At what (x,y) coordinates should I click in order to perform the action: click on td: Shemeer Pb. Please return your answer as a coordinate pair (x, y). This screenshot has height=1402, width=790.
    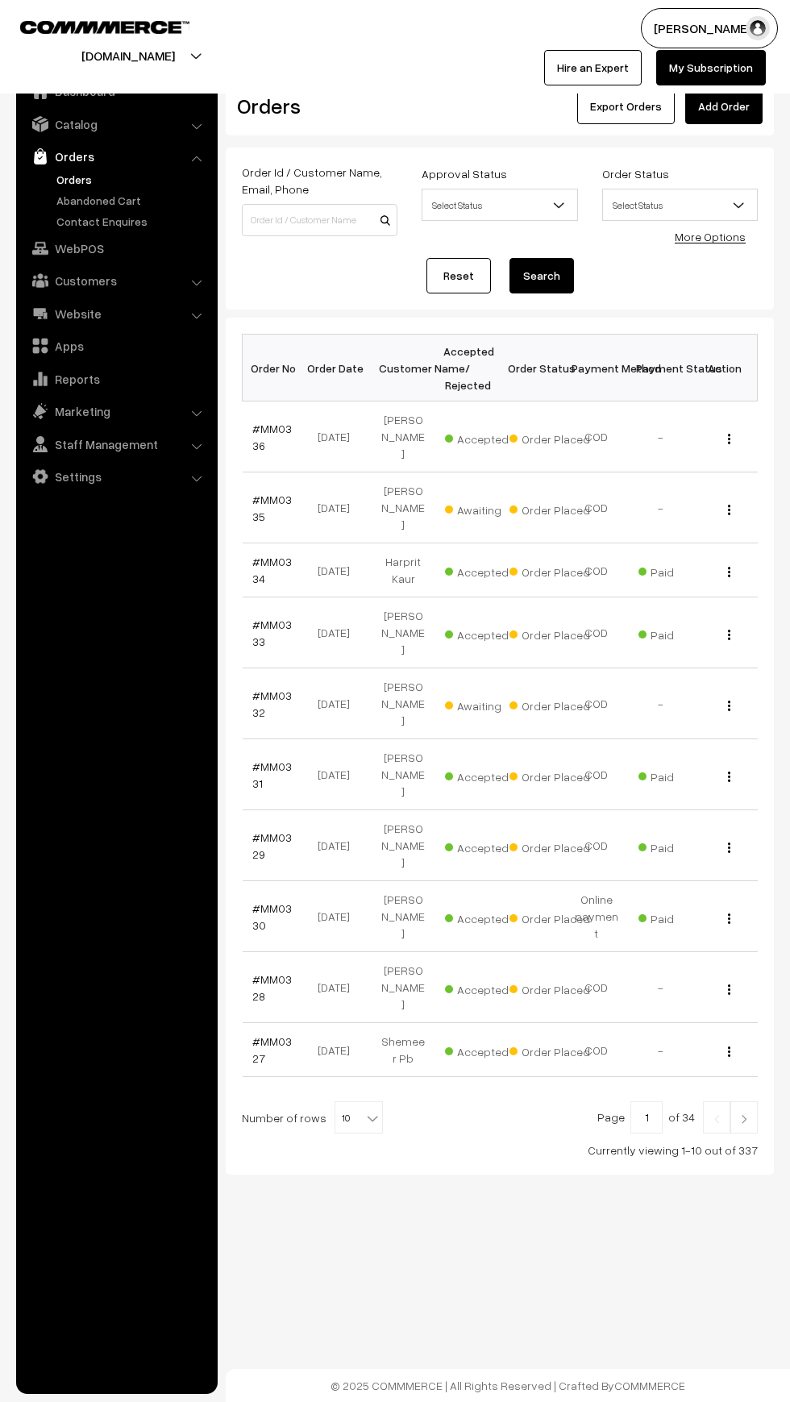
    Looking at the image, I should click on (403, 1050).